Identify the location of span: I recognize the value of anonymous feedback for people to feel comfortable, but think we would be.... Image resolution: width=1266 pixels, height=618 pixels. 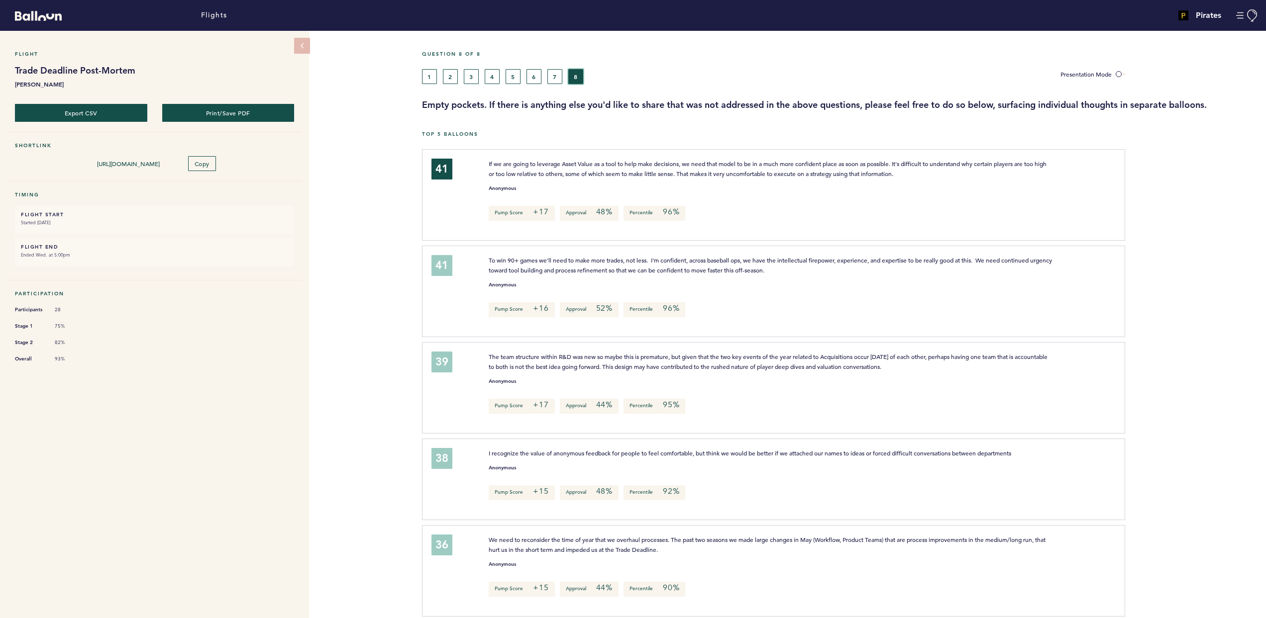
(750, 453).